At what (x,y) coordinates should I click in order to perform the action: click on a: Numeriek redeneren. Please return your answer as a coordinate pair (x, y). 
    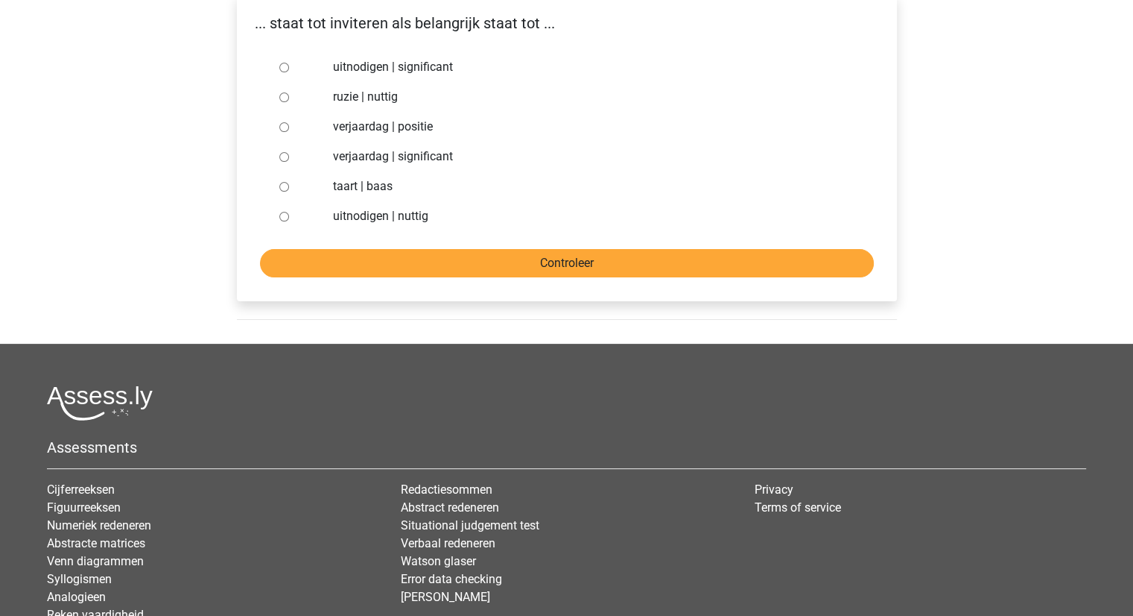
    Looking at the image, I should click on (99, 525).